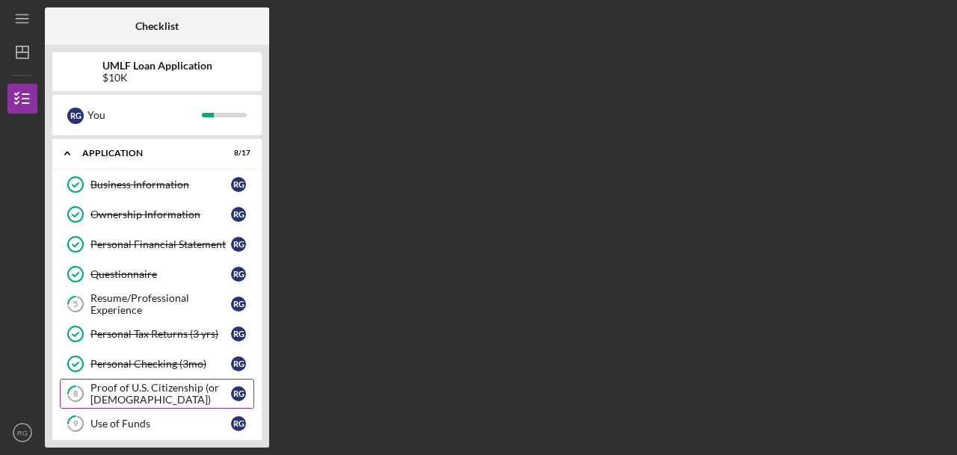 The width and height of the screenshot is (957, 455). What do you see at coordinates (22, 433) in the screenshot?
I see `button: RG` at bounding box center [22, 433].